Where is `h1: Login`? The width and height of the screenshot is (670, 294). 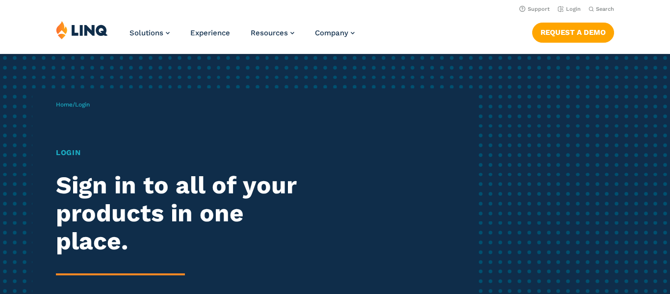 h1: Login is located at coordinates (185, 152).